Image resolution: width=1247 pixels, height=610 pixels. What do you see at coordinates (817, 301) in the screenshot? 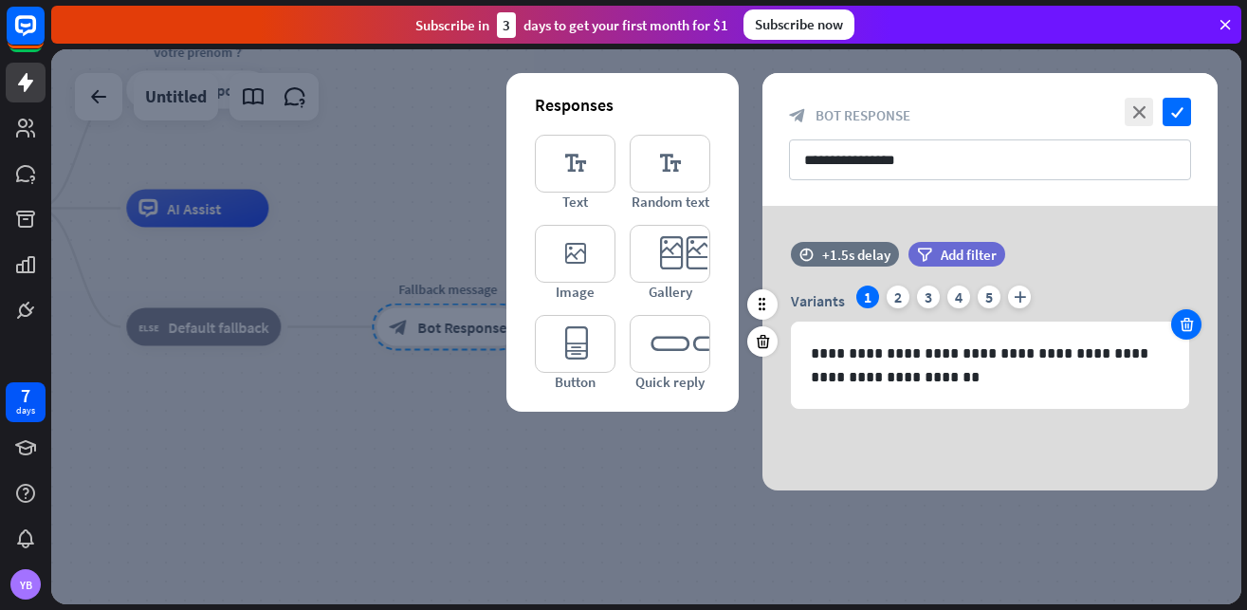
I see `span: Variants` at bounding box center [817, 301].